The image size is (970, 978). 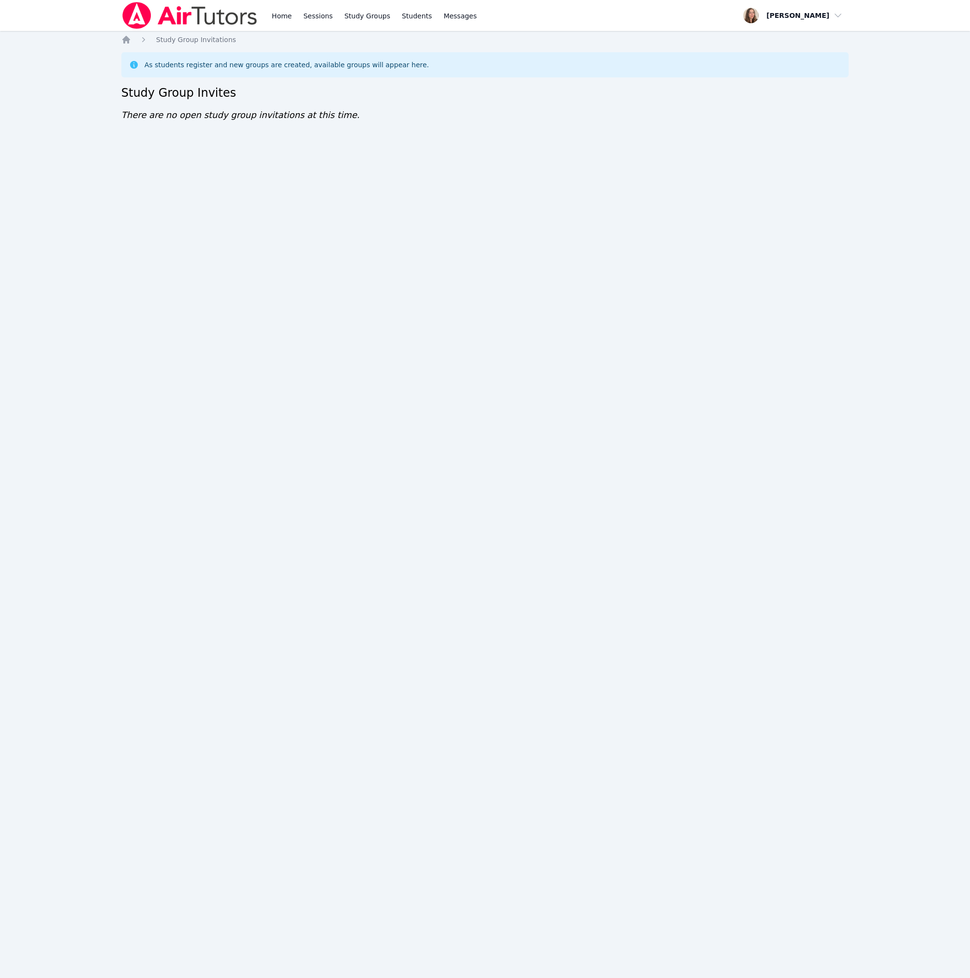 What do you see at coordinates (485, 93) in the screenshot?
I see `h2: Study Group Invites` at bounding box center [485, 93].